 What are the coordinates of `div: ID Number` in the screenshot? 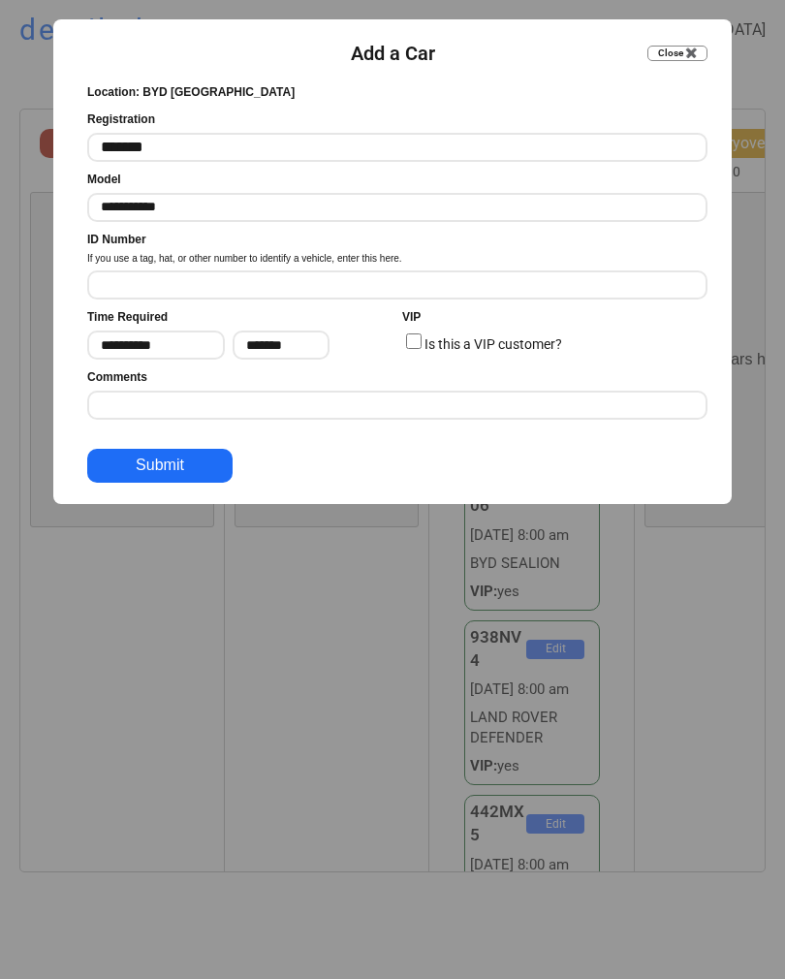 It's located at (116, 239).